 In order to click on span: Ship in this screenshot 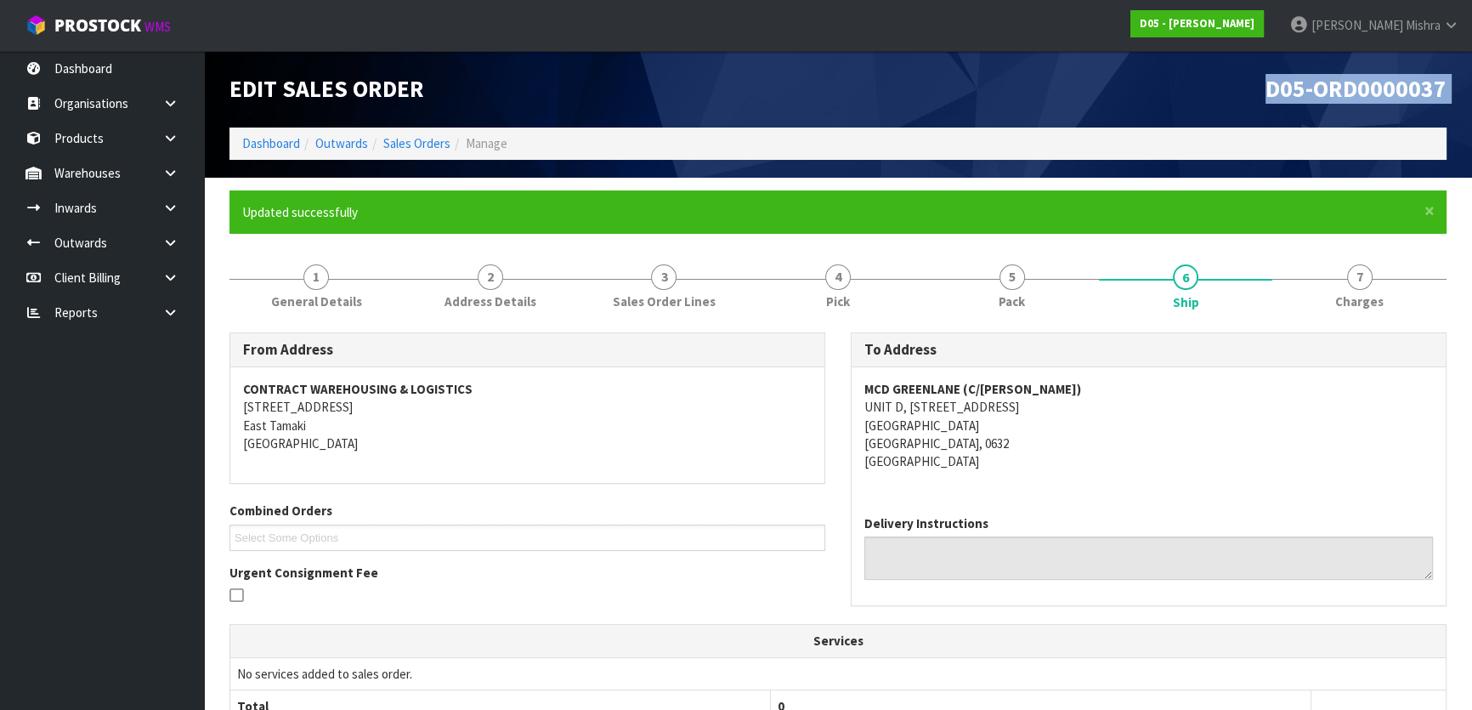, I will do `click(1186, 302)`.